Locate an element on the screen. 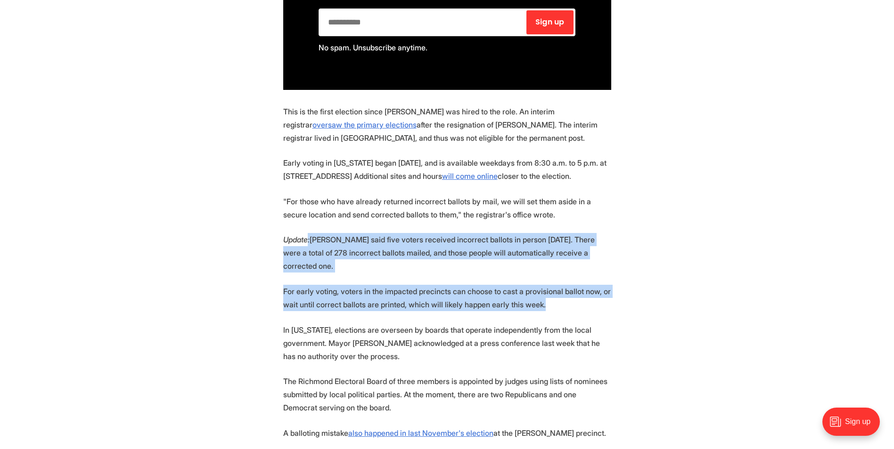 This screenshot has width=894, height=449. a: will come online is located at coordinates (470, 176).